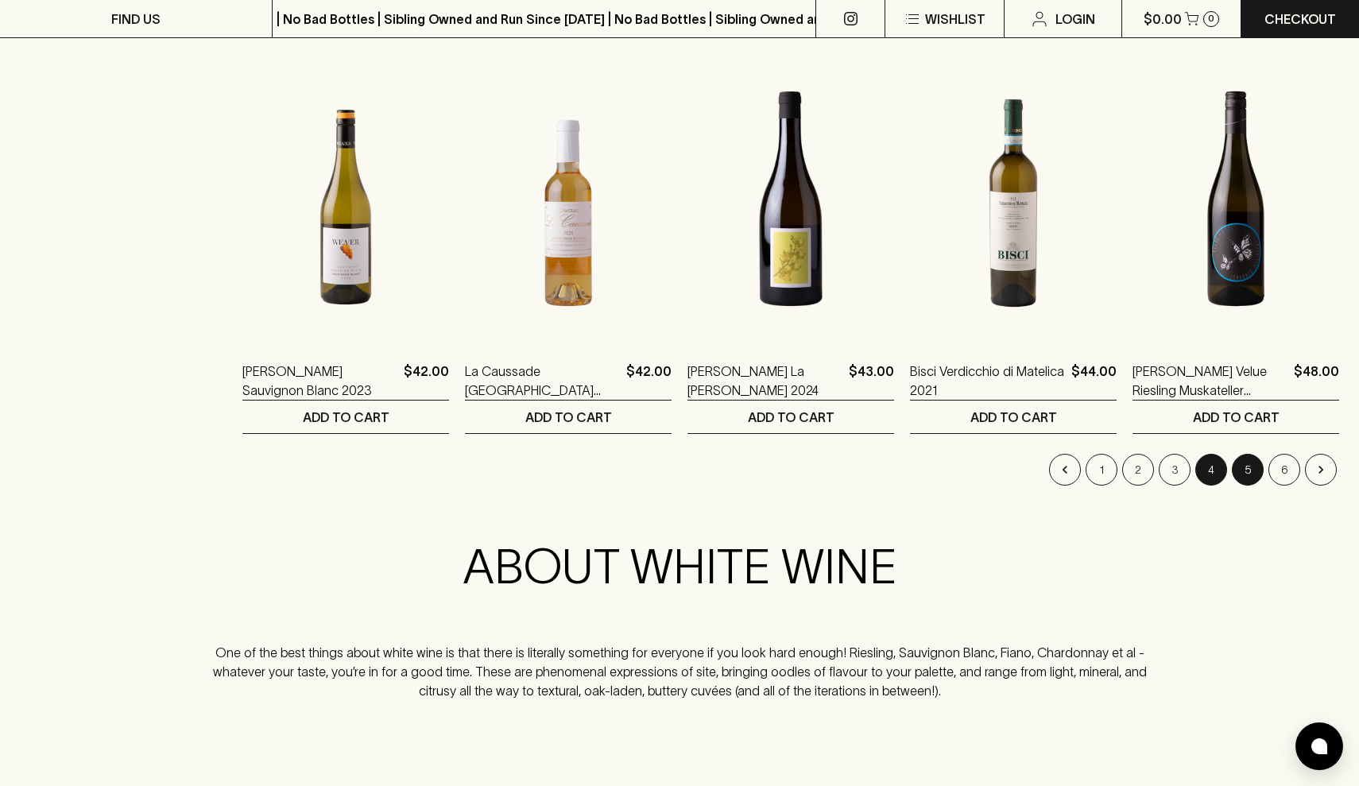 The image size is (1359, 786). I want to click on p: Checkout, so click(1301, 19).